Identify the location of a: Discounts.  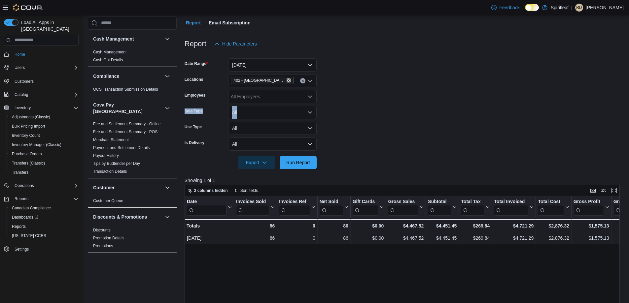
(102, 230).